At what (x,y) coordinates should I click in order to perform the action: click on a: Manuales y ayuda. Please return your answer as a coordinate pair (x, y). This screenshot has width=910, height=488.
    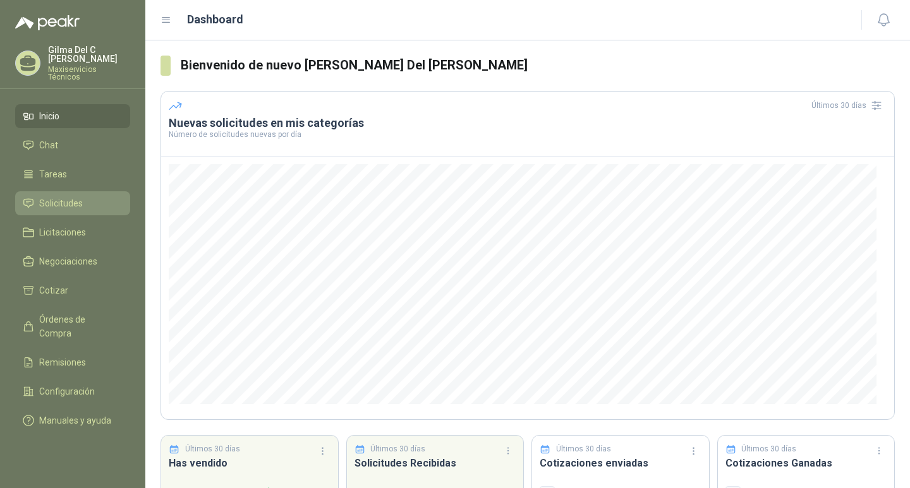
    Looking at the image, I should click on (73, 421).